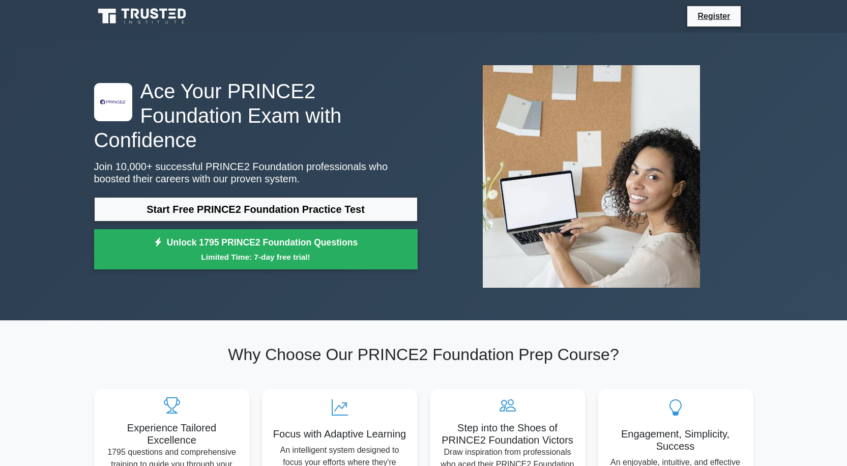 Image resolution: width=847 pixels, height=466 pixels. What do you see at coordinates (256, 256) in the screenshot?
I see `small: Limited Time: 7-day free trial!` at bounding box center [256, 256].